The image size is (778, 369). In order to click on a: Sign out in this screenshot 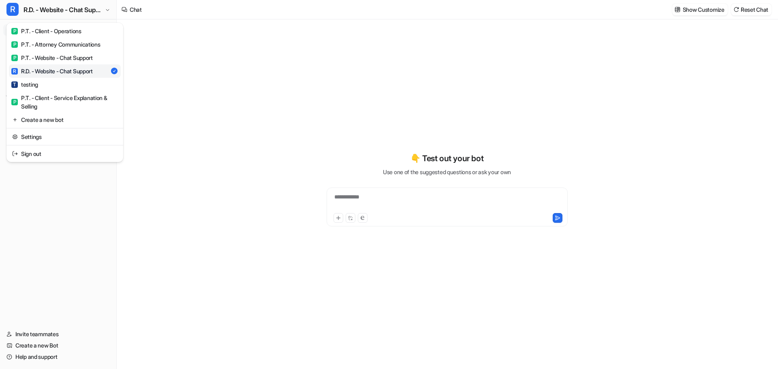, I will do `click(65, 154)`.